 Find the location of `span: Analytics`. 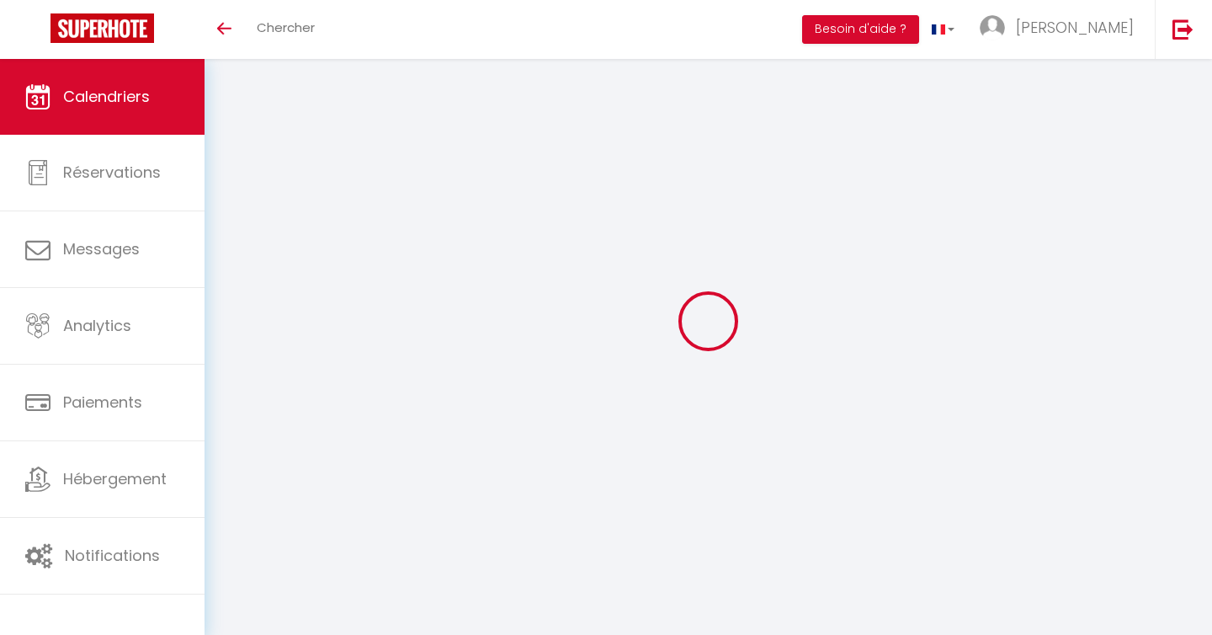

span: Analytics is located at coordinates (97, 325).